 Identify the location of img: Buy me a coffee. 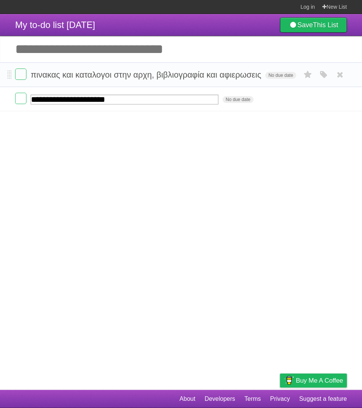
(289, 380).